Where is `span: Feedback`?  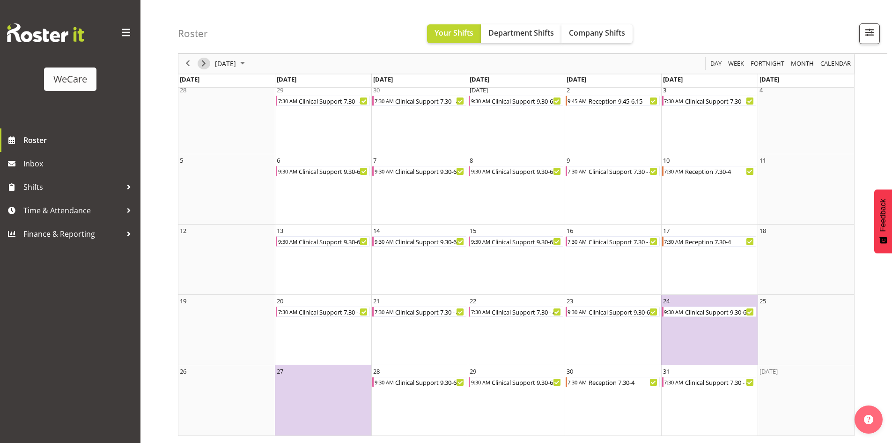
span: Feedback is located at coordinates (883, 215).